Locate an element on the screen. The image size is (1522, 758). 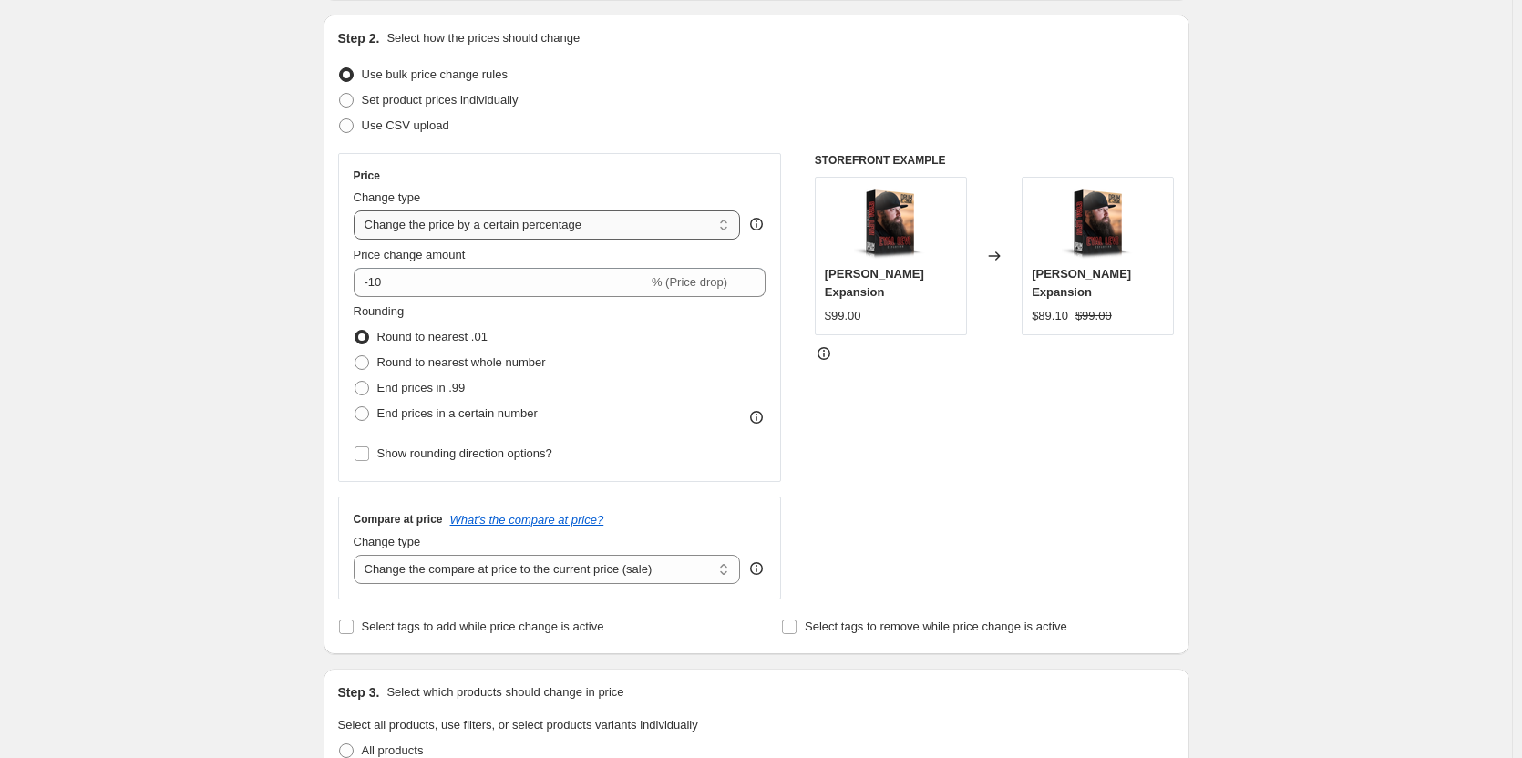
span: $89.10 is located at coordinates (1050, 315).